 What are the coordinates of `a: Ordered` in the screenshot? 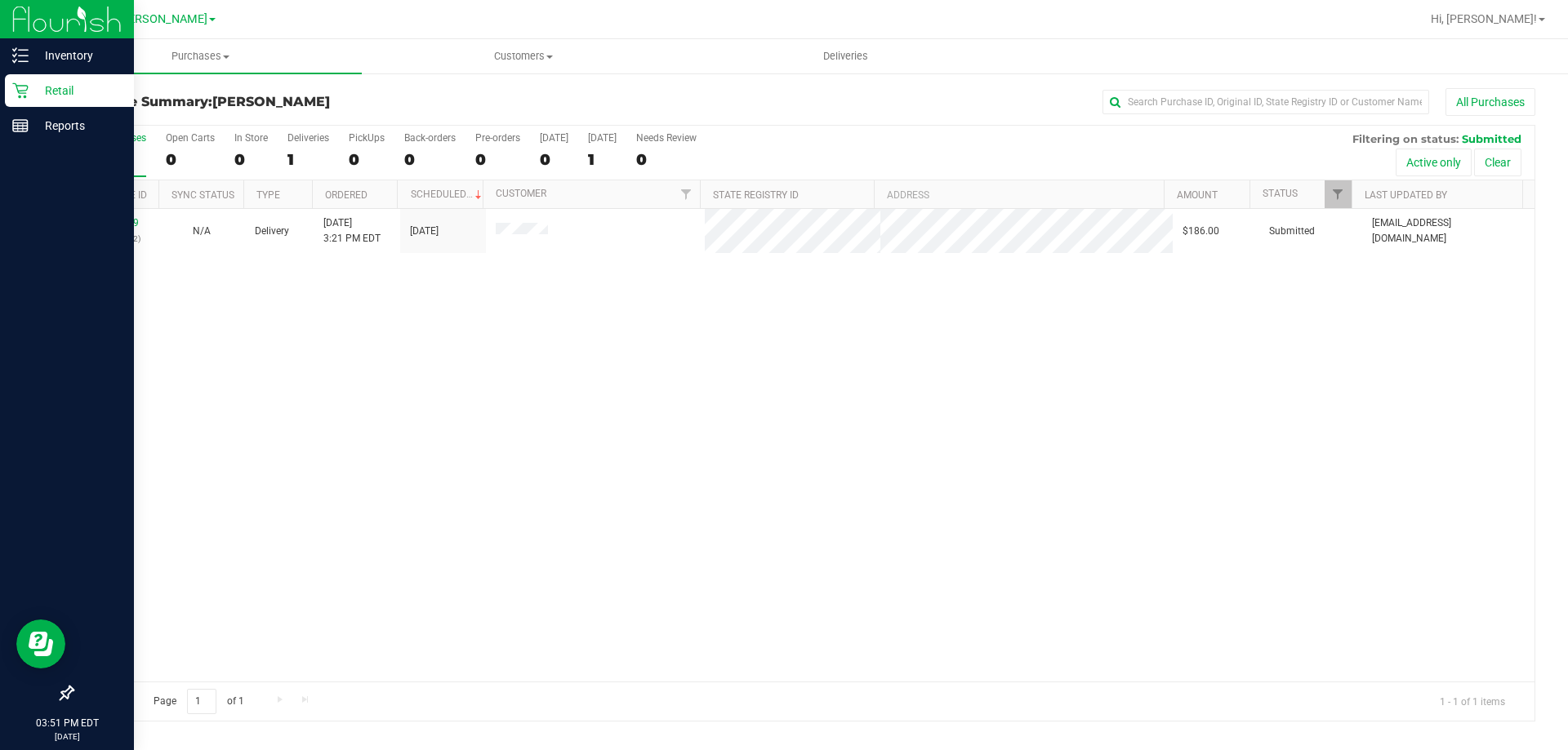 It's located at (346, 195).